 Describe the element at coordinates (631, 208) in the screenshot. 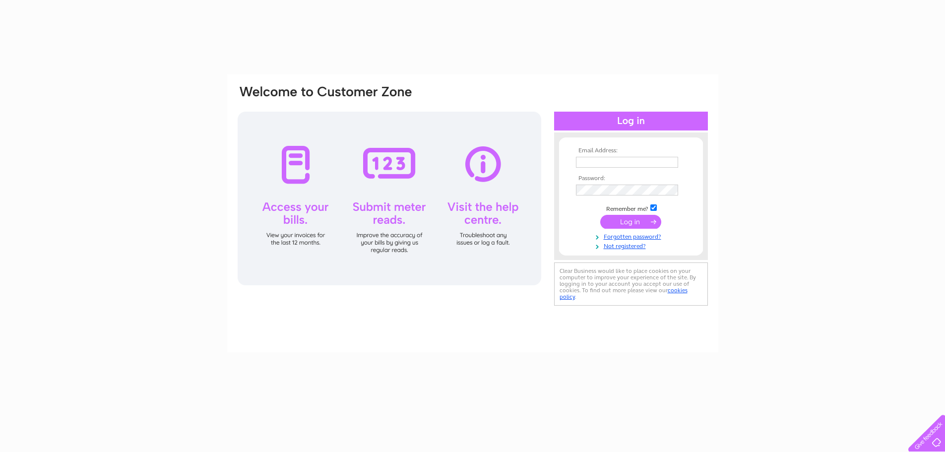

I see `td: Remember me?` at that location.